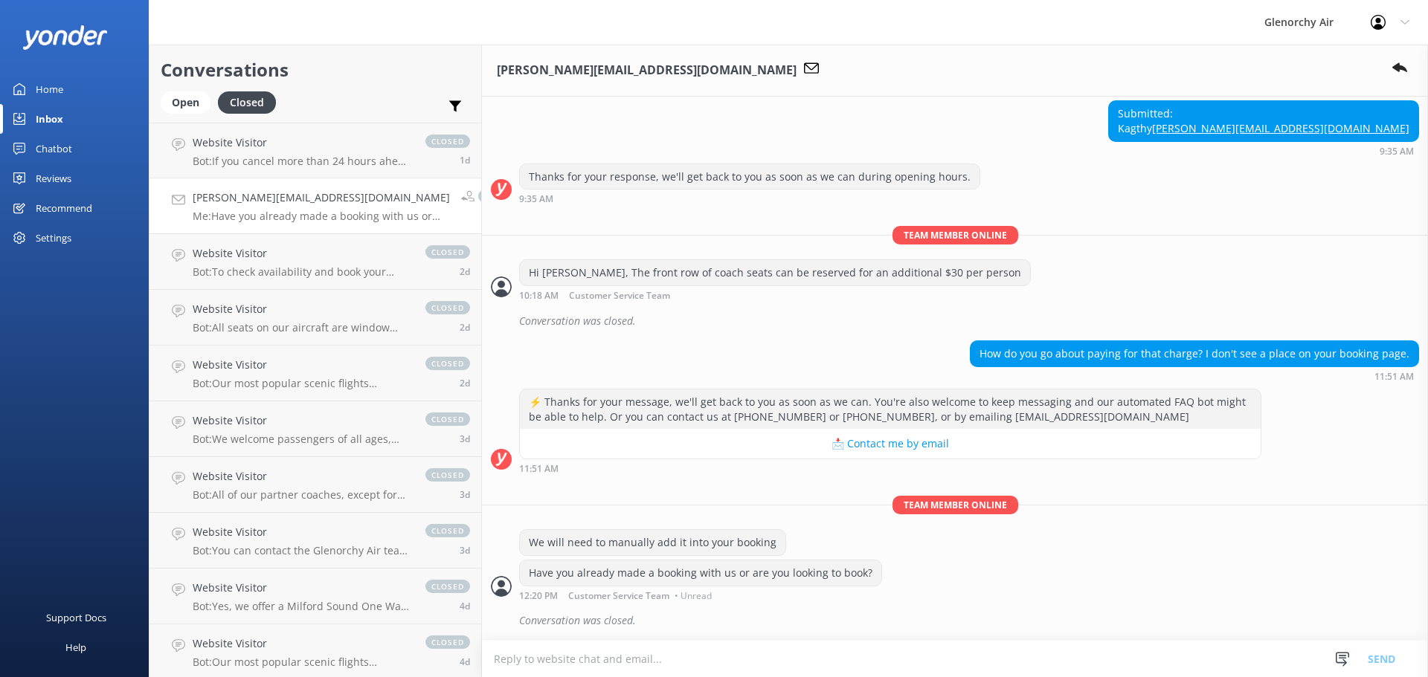  What do you see at coordinates (693, 596) in the screenshot?
I see `span: • Unread` at bounding box center [693, 596].